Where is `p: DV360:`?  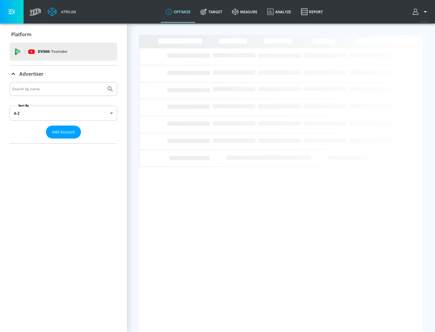 p: DV360: is located at coordinates (52, 52).